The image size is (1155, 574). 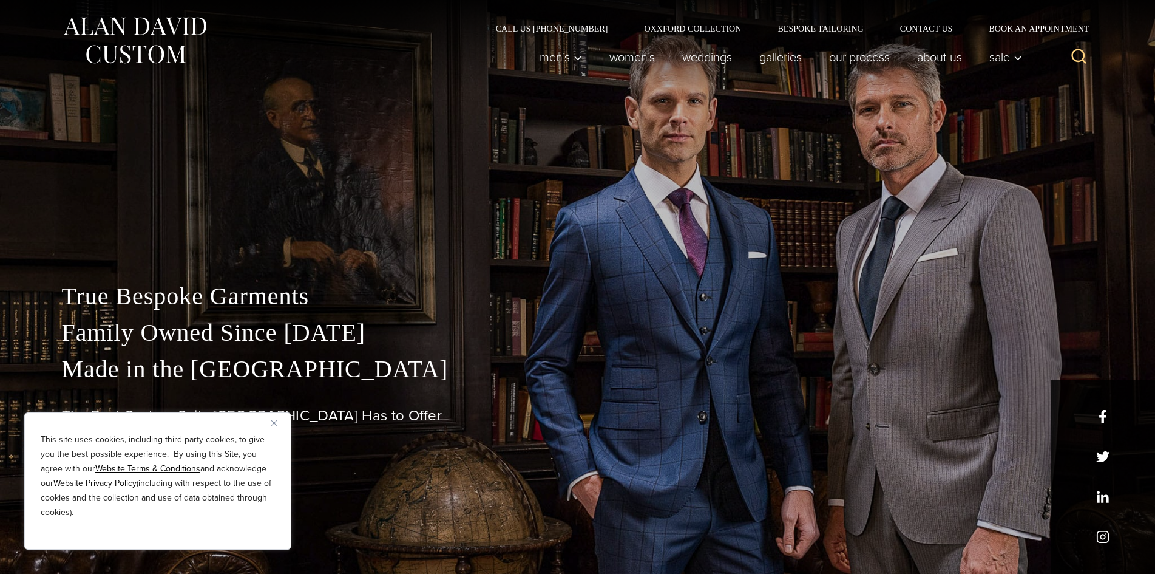 I want to click on a: Website Privacy Policy, so click(x=95, y=483).